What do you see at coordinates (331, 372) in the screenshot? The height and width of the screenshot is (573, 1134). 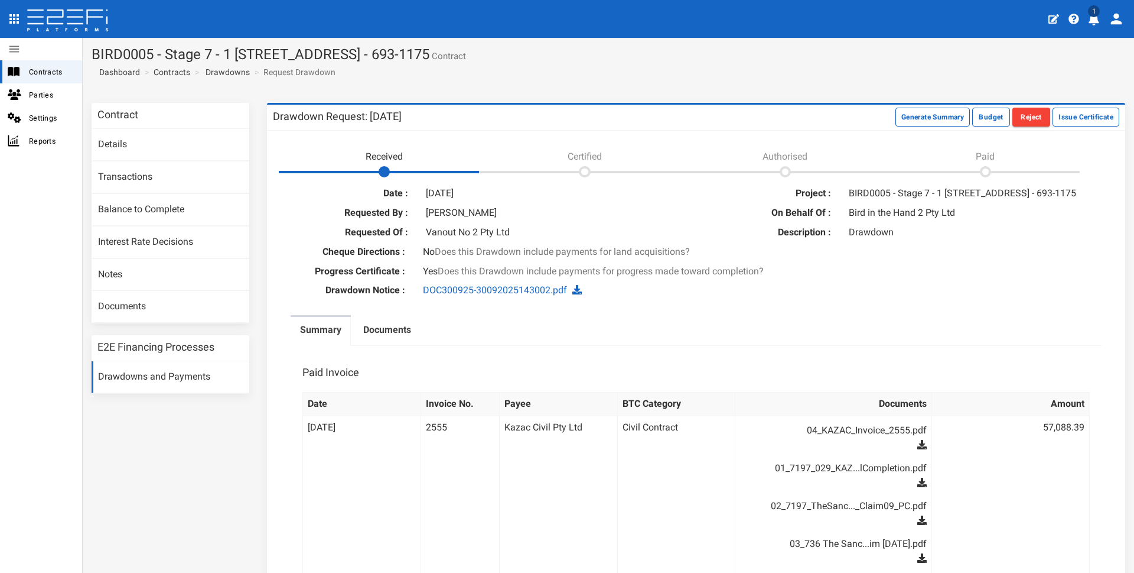 I see `h3: Paid Invoice` at bounding box center [331, 372].